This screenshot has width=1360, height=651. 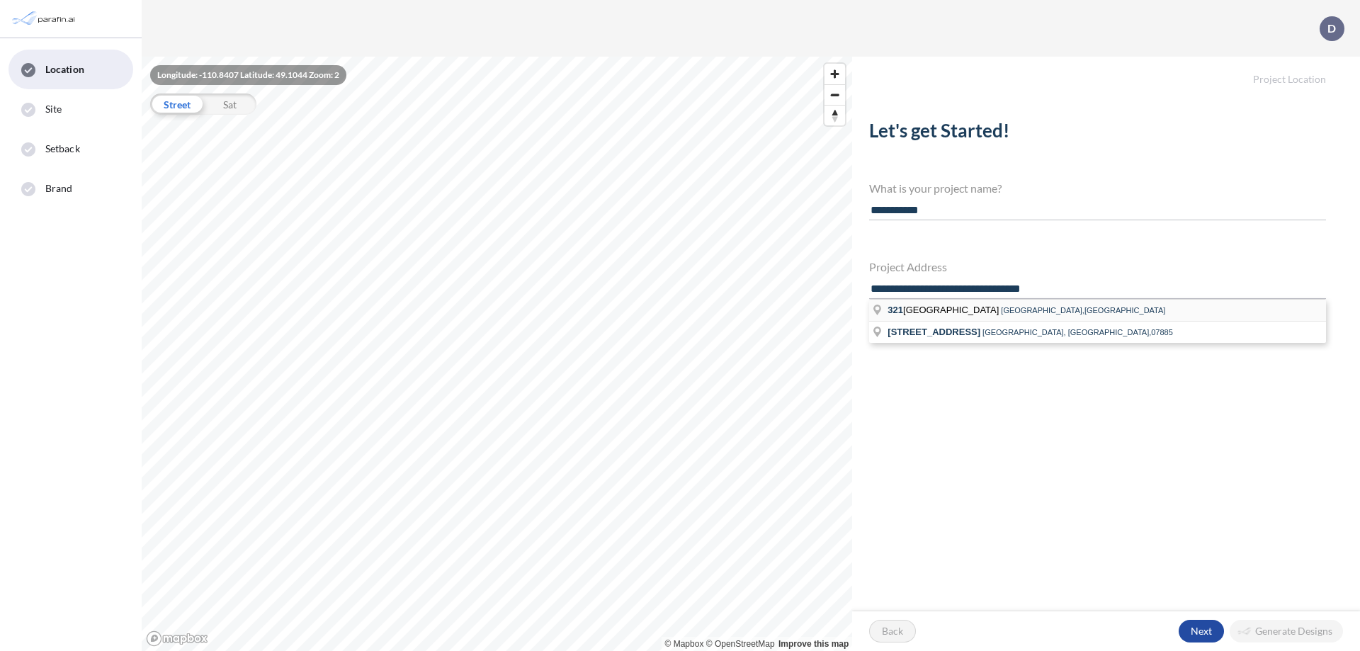 What do you see at coordinates (497, 353) in the screenshot?
I see `canvas: Map` at bounding box center [497, 353].